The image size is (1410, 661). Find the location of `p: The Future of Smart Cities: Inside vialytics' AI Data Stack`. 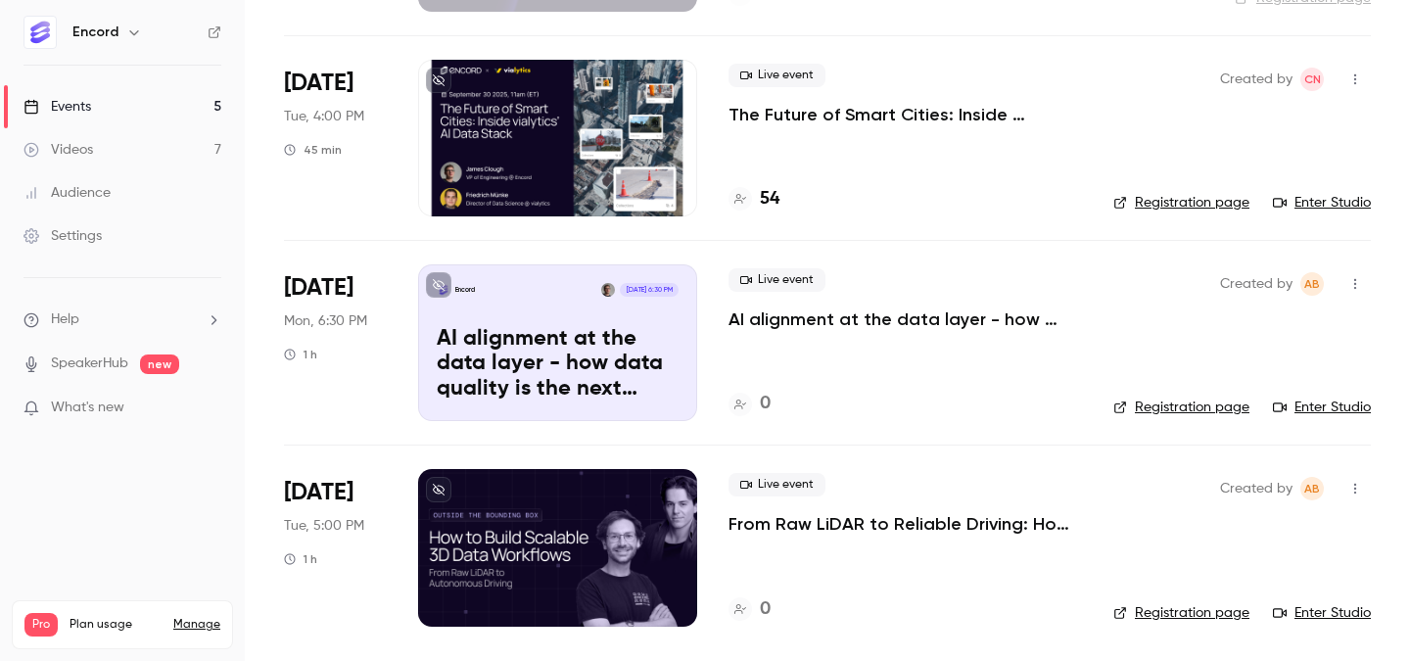

p: The Future of Smart Cities: Inside vialytics' AI Data Stack is located at coordinates (905, 115).